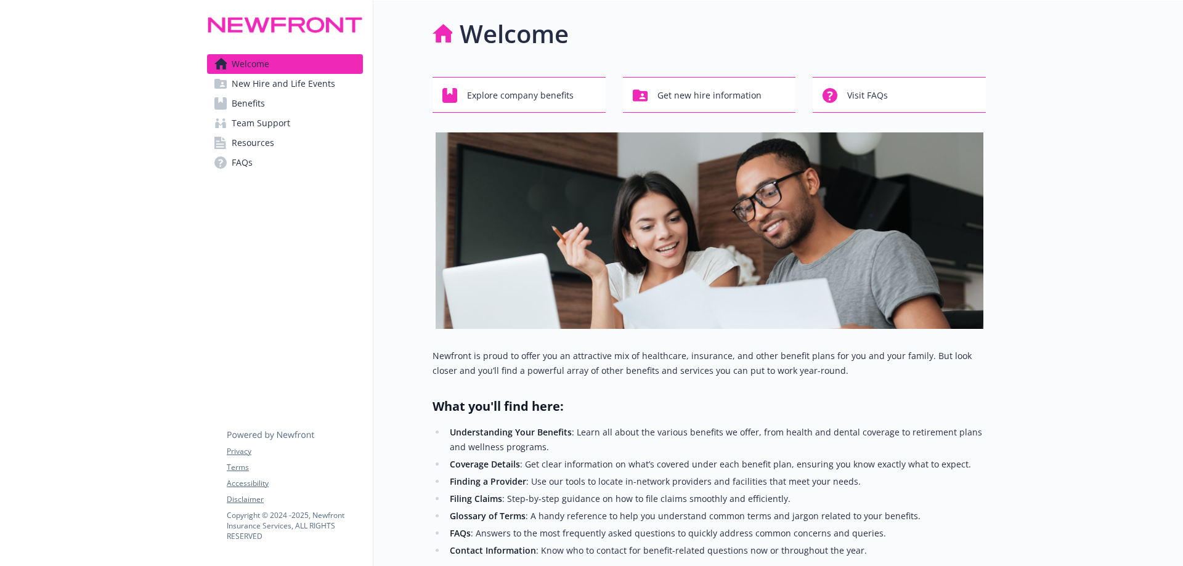 This screenshot has width=1183, height=566. Describe the element at coordinates (716, 482) in the screenshot. I see `li: : Use our tools to locate in-network providers and facilities that meet your needs.` at that location.